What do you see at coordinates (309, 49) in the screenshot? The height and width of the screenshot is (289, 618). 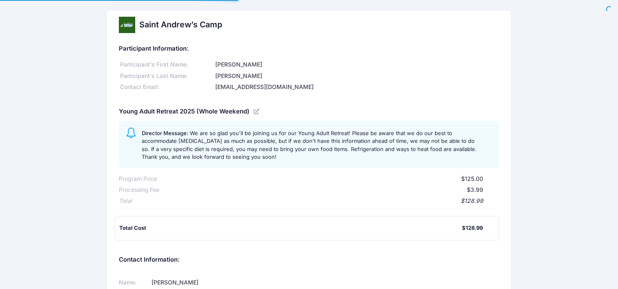 I see `h5: Participant Information:` at bounding box center [309, 49].